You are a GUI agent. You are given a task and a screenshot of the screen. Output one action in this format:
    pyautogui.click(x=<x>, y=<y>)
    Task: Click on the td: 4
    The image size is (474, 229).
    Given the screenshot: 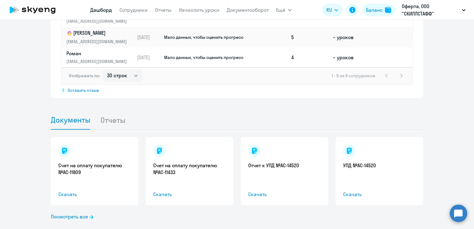 What is the action you would take?
    pyautogui.click(x=310, y=57)
    